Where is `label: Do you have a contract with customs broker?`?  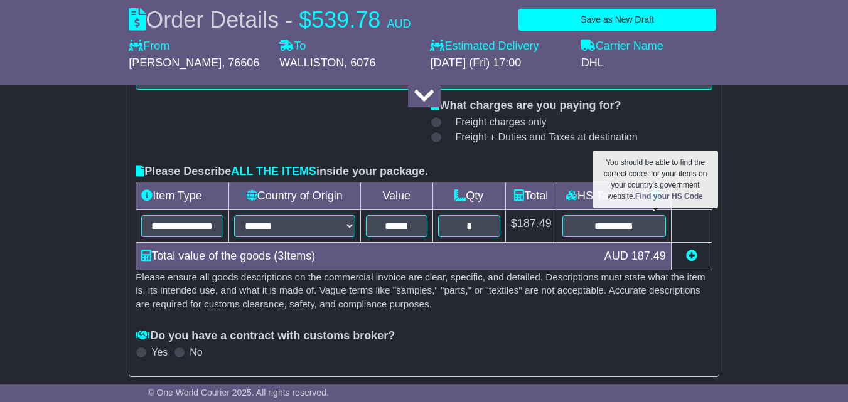 label: Do you have a contract with customs broker? is located at coordinates (265, 336).